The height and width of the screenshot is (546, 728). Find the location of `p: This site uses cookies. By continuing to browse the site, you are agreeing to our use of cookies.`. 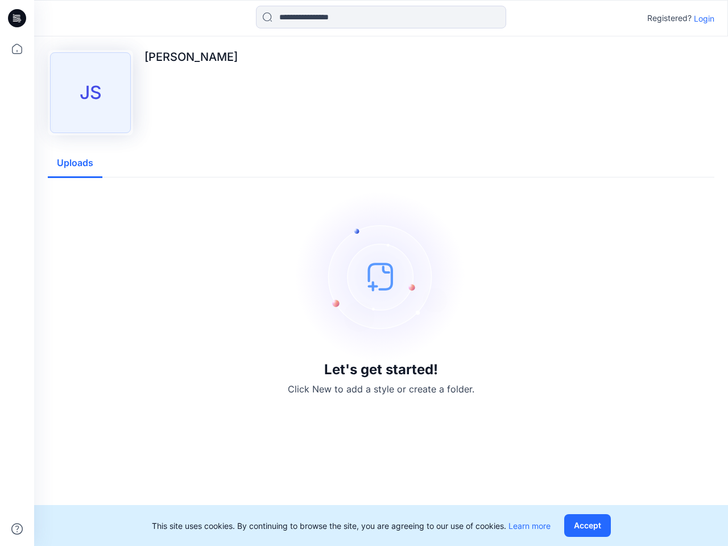

p: This site uses cookies. By continuing to browse the site, you are agreeing to our use of cookies. is located at coordinates (351, 526).